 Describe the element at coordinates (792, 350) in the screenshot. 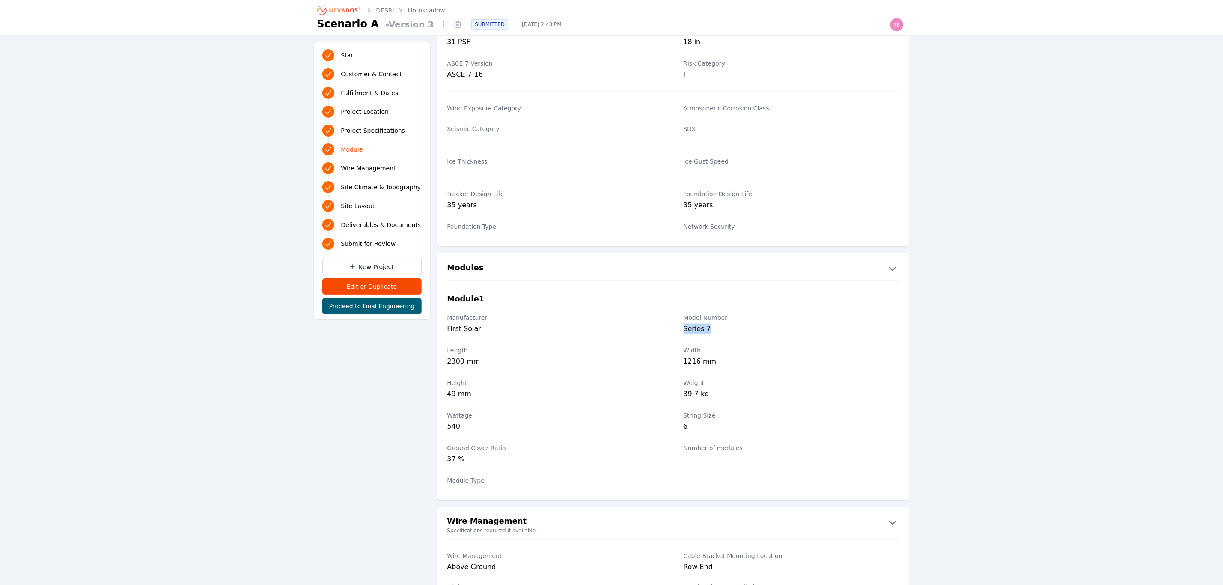

I see `label: Width` at that location.